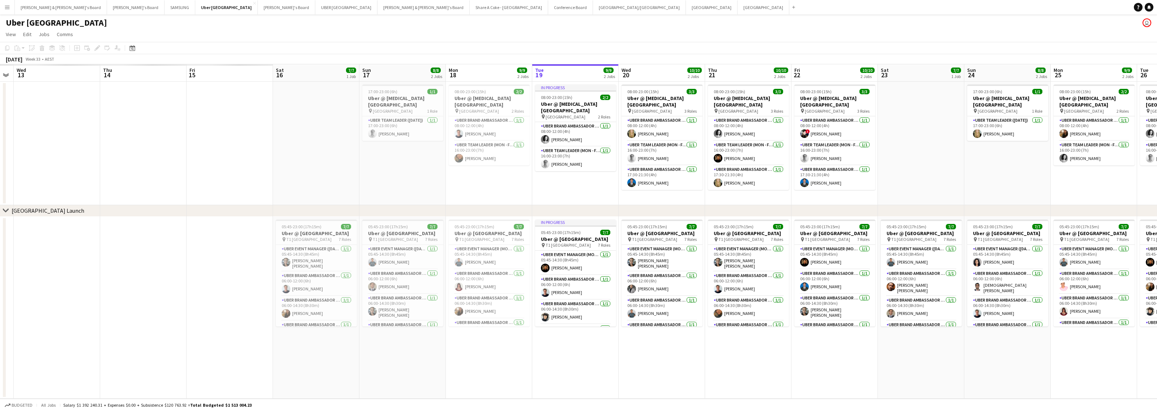 The image size is (1157, 411). I want to click on button: SAMSUNG, so click(180, 7).